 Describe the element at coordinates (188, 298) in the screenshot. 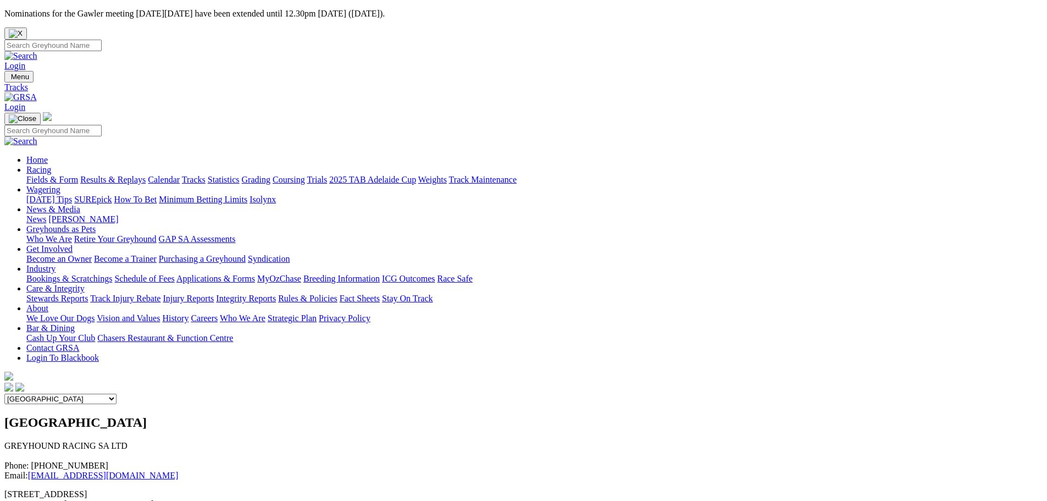

I see `a: Injury Reports` at that location.